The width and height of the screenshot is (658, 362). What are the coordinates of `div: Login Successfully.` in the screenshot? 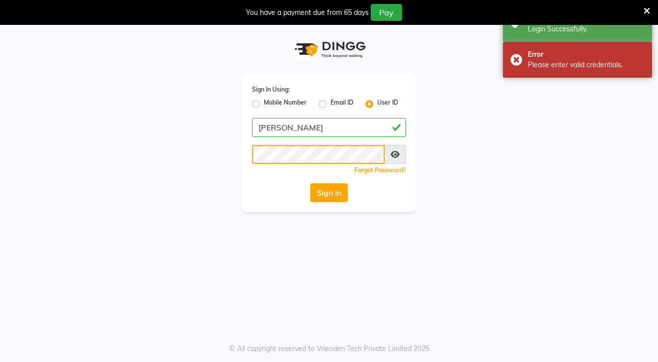 It's located at (586, 29).